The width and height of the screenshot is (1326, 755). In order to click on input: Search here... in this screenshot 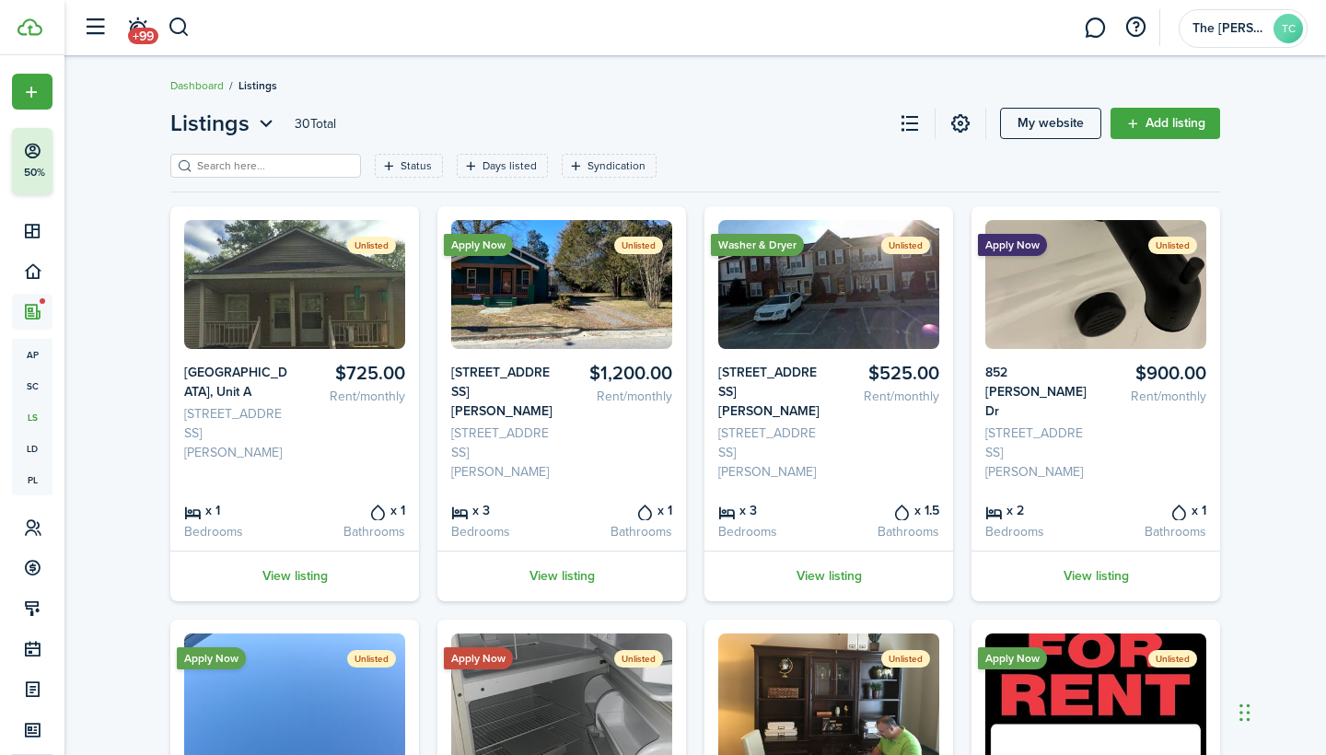, I will do `click(273, 166)`.